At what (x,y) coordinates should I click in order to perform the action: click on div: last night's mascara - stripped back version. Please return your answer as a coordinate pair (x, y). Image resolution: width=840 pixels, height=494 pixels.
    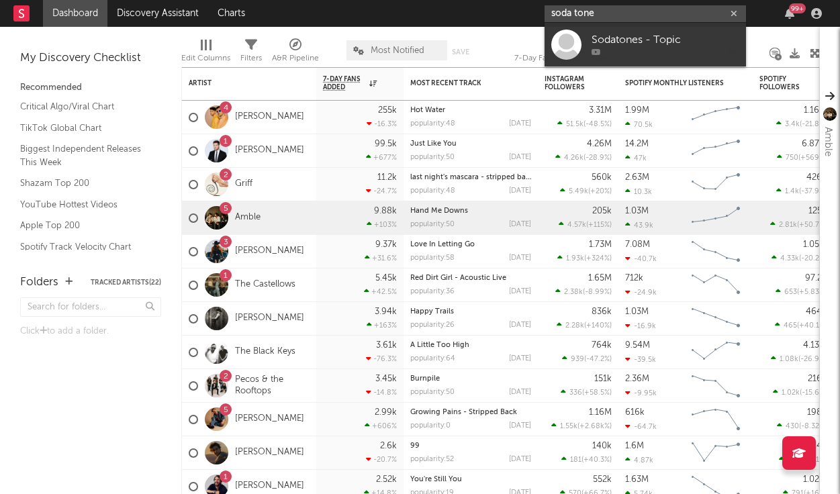
    Looking at the image, I should click on (471, 177).